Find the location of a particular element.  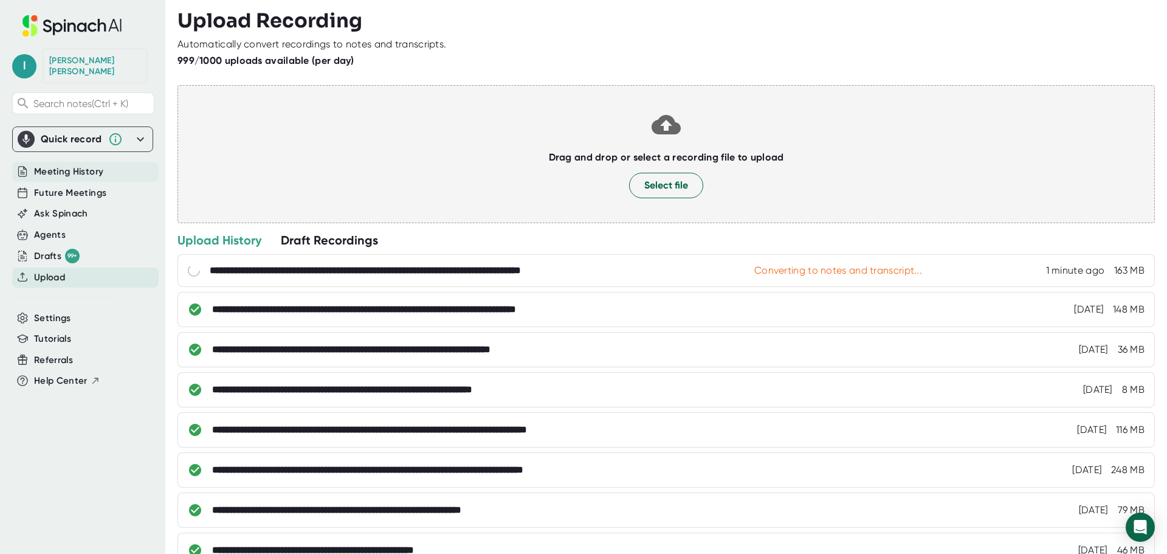

button: Future Meetings is located at coordinates (70, 193).